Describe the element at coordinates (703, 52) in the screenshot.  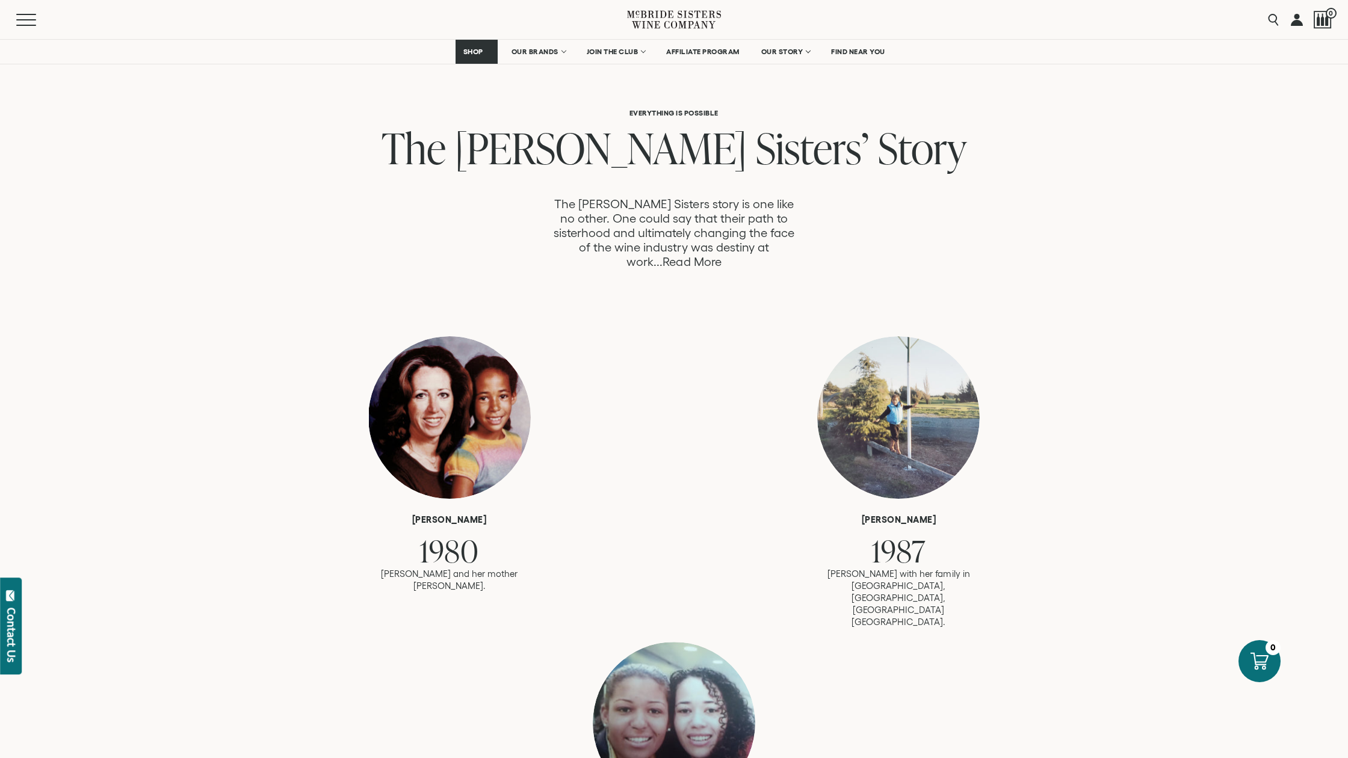
I see `span: AFFILIATE PROGRAM` at that location.